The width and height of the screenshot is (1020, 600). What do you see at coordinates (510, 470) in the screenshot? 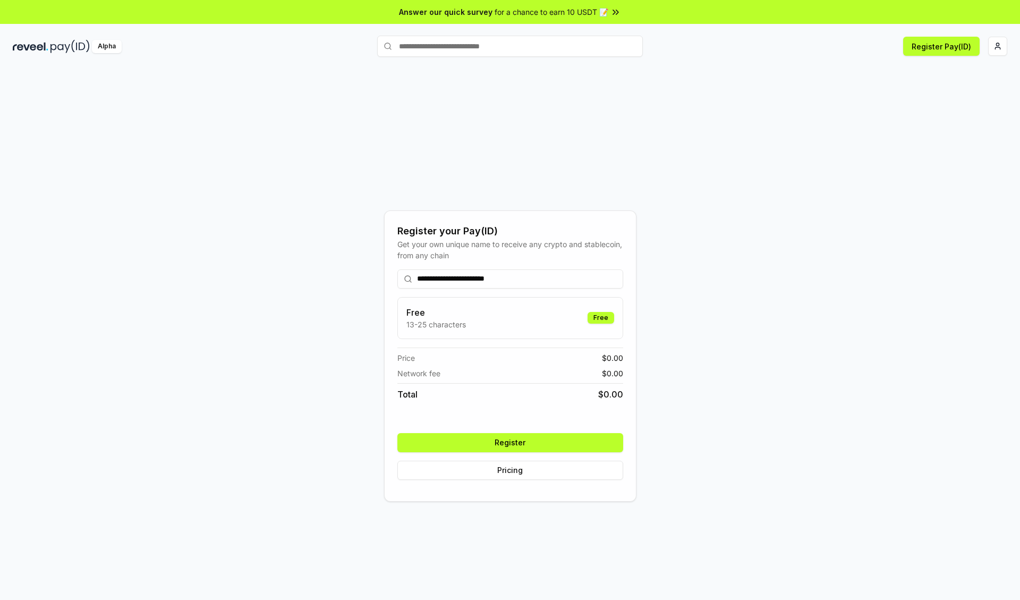
I see `button: Pricing` at bounding box center [510, 470].